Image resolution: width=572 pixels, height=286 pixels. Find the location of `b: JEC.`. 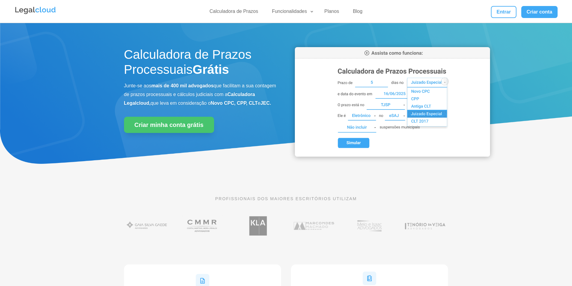

b: JEC. is located at coordinates (266, 103).